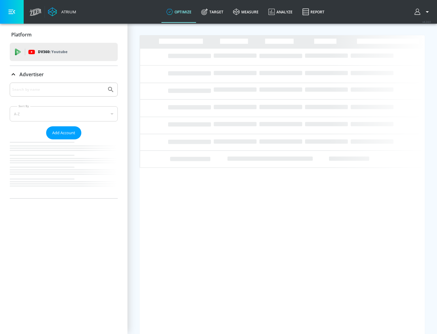  What do you see at coordinates (62, 12) in the screenshot?
I see `a: Atrium` at bounding box center [62, 12].